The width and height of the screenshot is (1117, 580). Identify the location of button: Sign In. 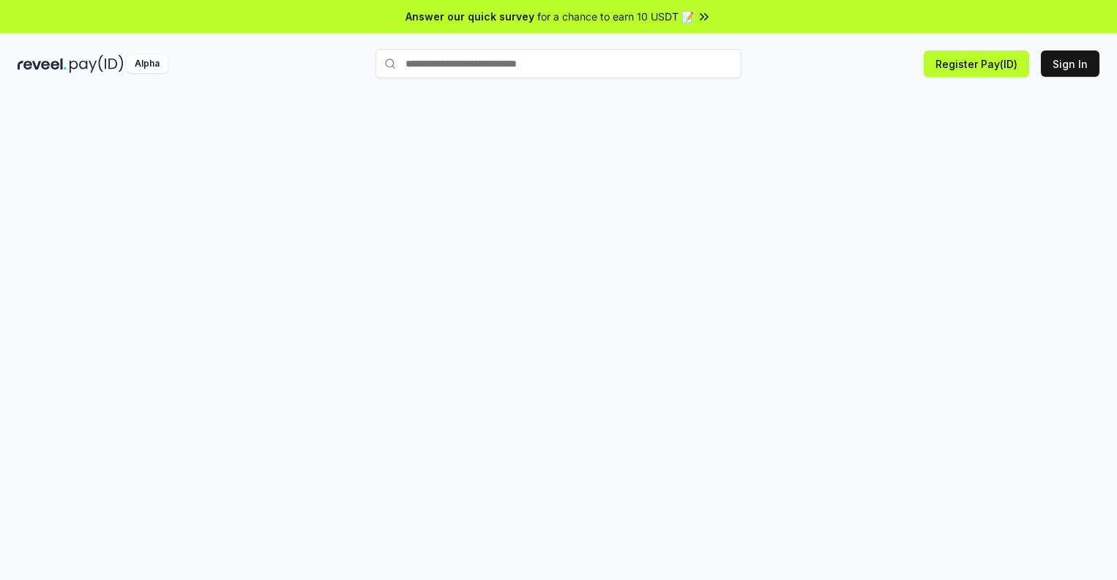
(1070, 64).